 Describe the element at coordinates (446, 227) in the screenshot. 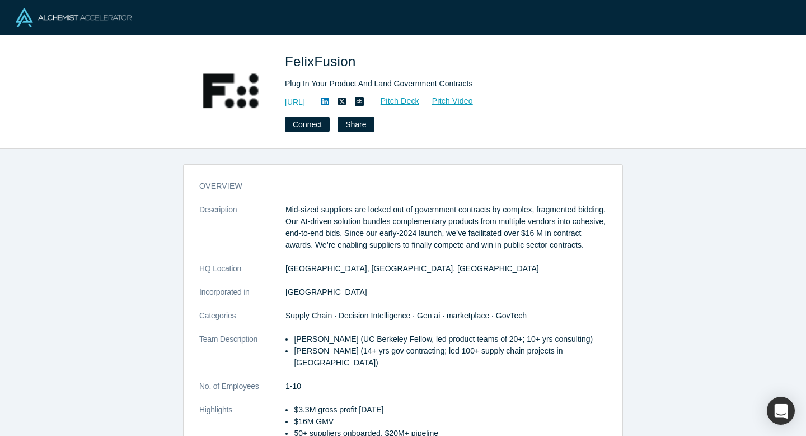

I see `p: Mid-sized suppliers are locked out of government contracts by complex, fragmented bidding. Our AI...` at that location.